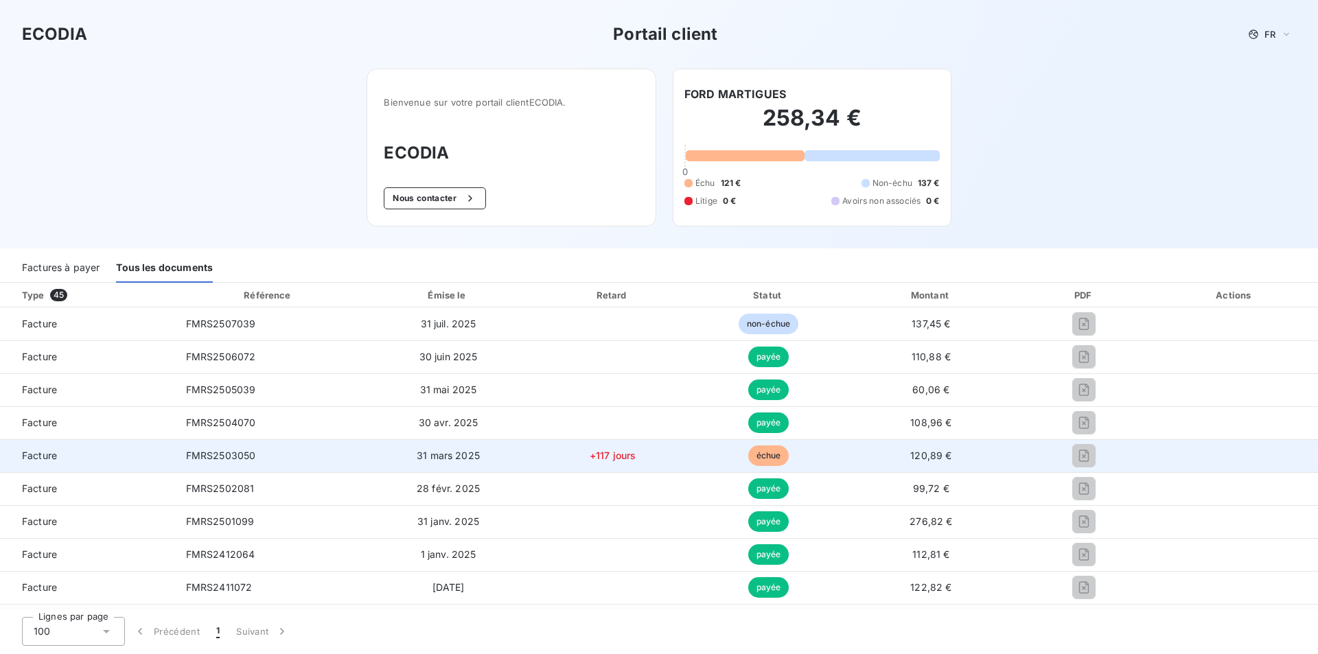 The height and width of the screenshot is (654, 1318). Describe the element at coordinates (768, 324) in the screenshot. I see `span: non-échue` at that location.